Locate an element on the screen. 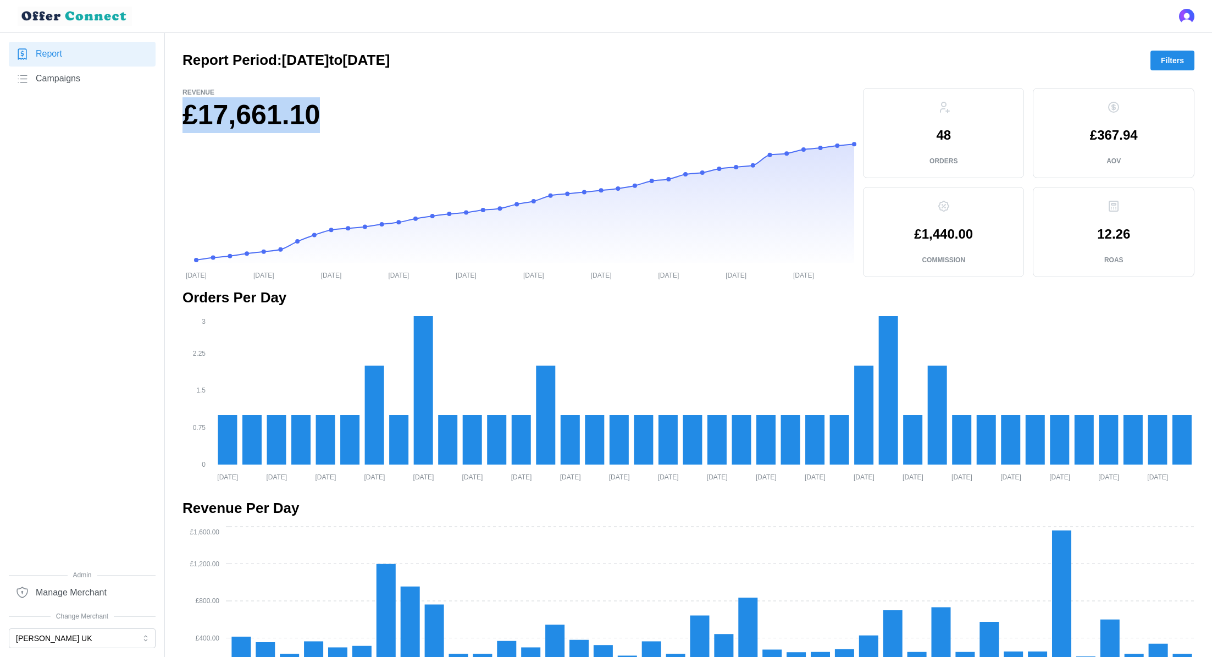 The height and width of the screenshot is (657, 1212). tspan: £1,600.00 is located at coordinates (205, 532).